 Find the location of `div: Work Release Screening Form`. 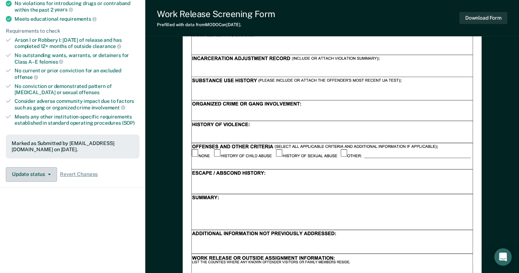

div: Work Release Screening Form is located at coordinates (216, 14).